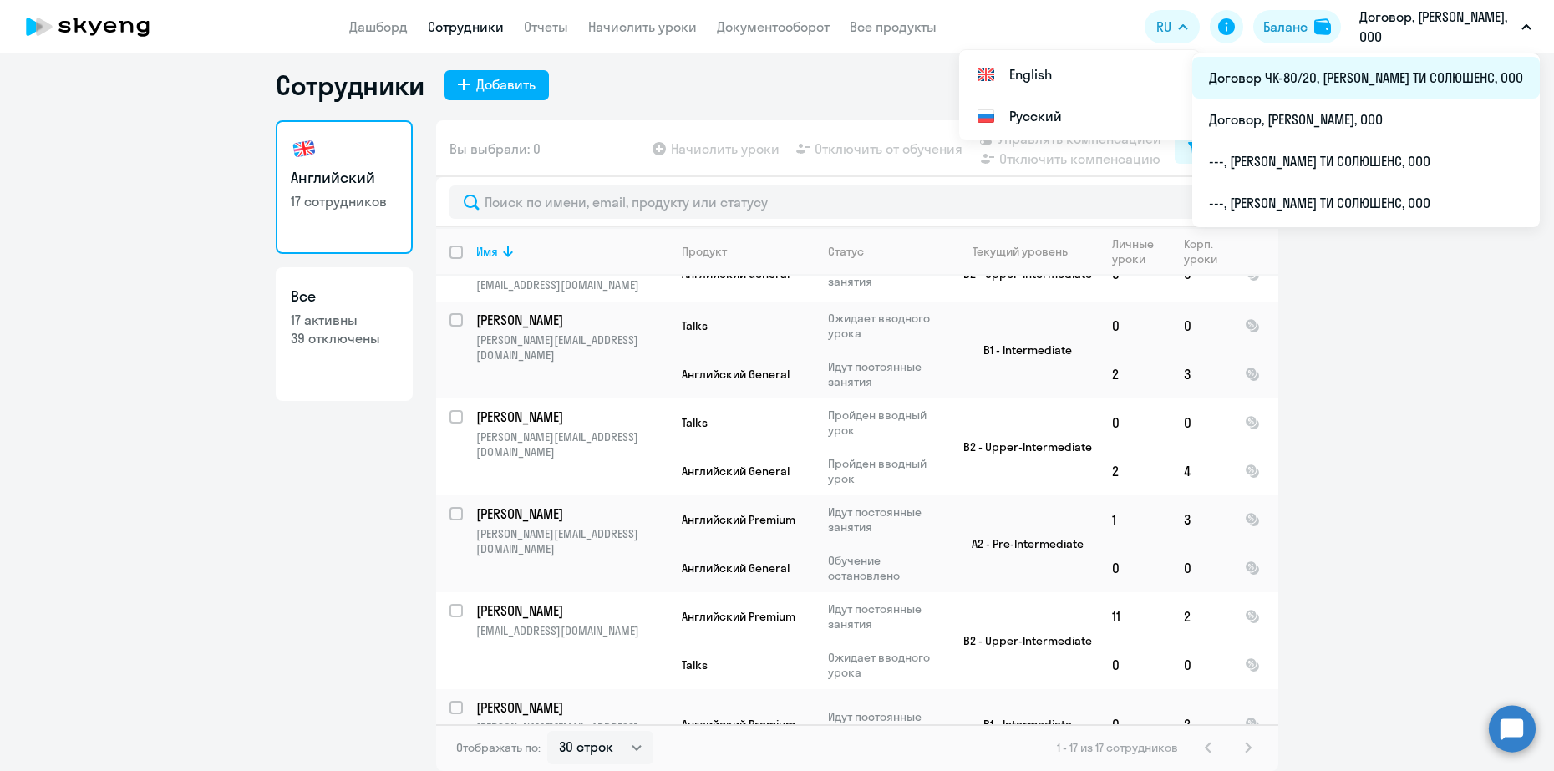  I want to click on a: Английский17 сотрудников, so click(344, 187).